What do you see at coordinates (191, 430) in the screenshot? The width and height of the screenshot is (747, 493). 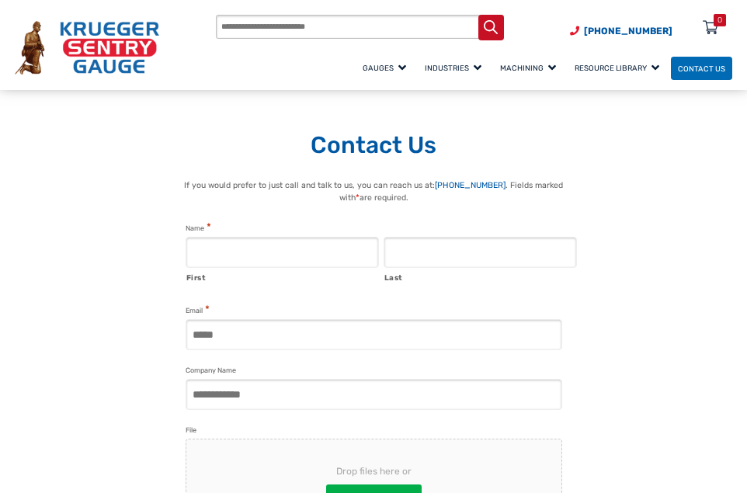 I see `label: File` at bounding box center [191, 430].